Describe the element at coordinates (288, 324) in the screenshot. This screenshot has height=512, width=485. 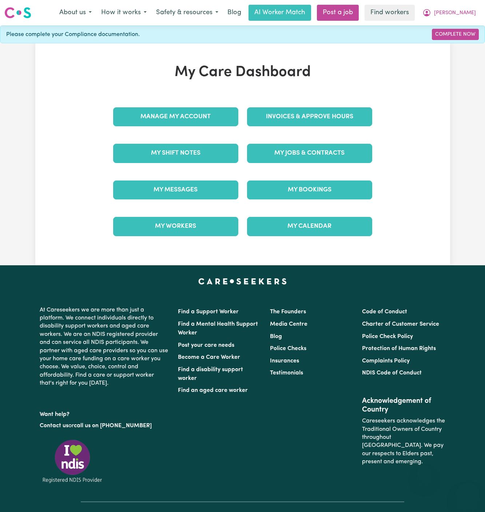
I see `a: Media Centre` at that location.